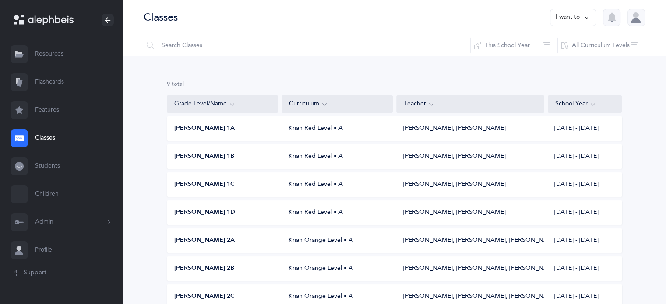 The height and width of the screenshot is (304, 666). Describe the element at coordinates (470, 104) in the screenshot. I see `div: Teacher` at that location.